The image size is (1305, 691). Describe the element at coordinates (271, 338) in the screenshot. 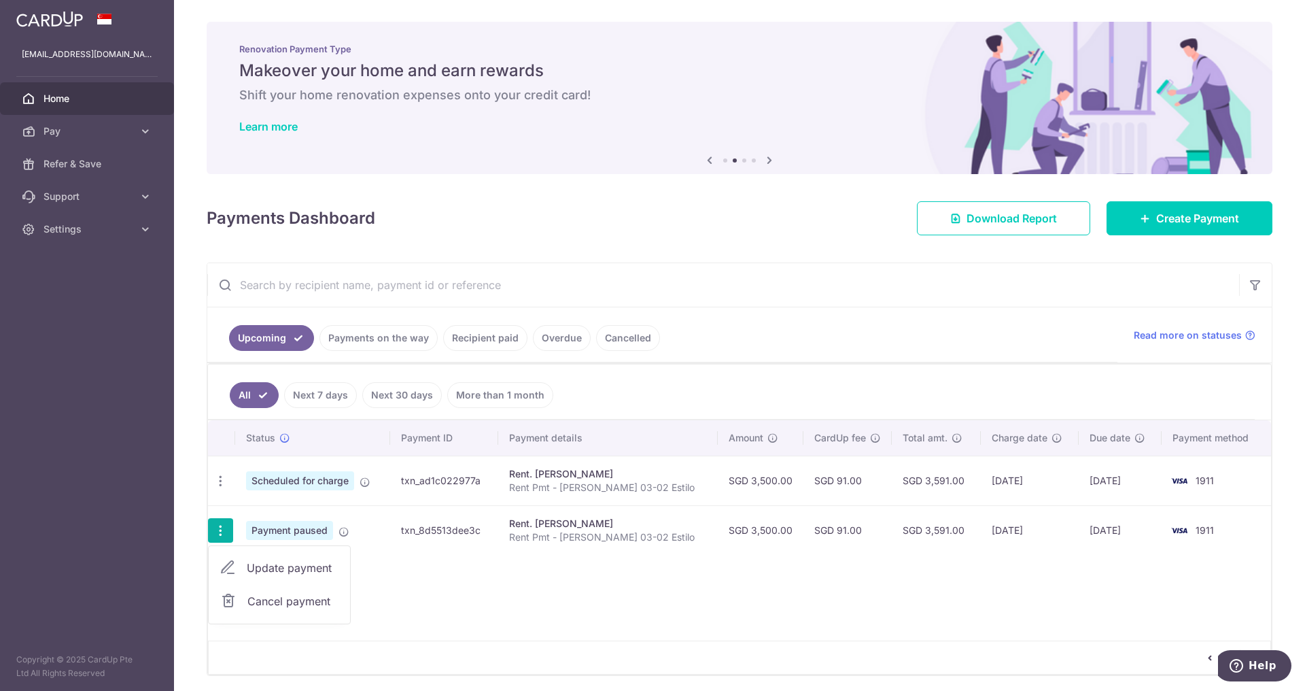

I see `a: Upcoming` at that location.